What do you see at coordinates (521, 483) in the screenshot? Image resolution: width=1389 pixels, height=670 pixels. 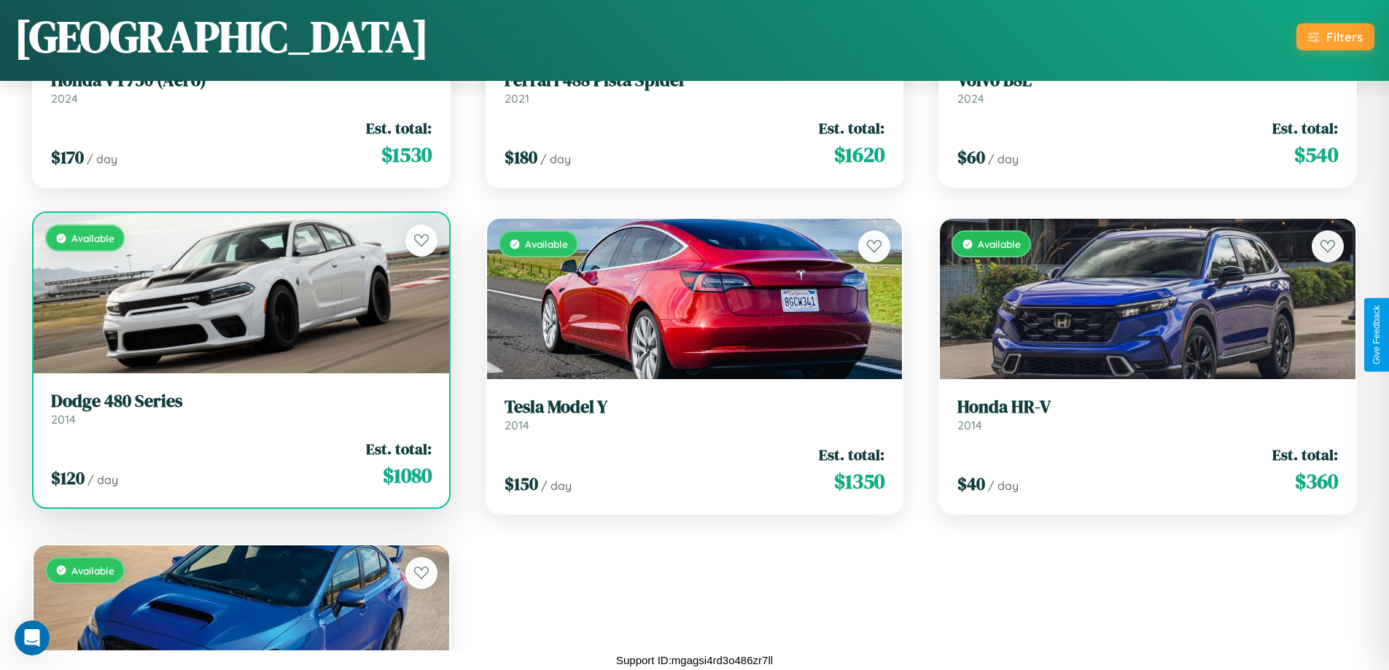 I see `span: $ 150` at bounding box center [521, 483].